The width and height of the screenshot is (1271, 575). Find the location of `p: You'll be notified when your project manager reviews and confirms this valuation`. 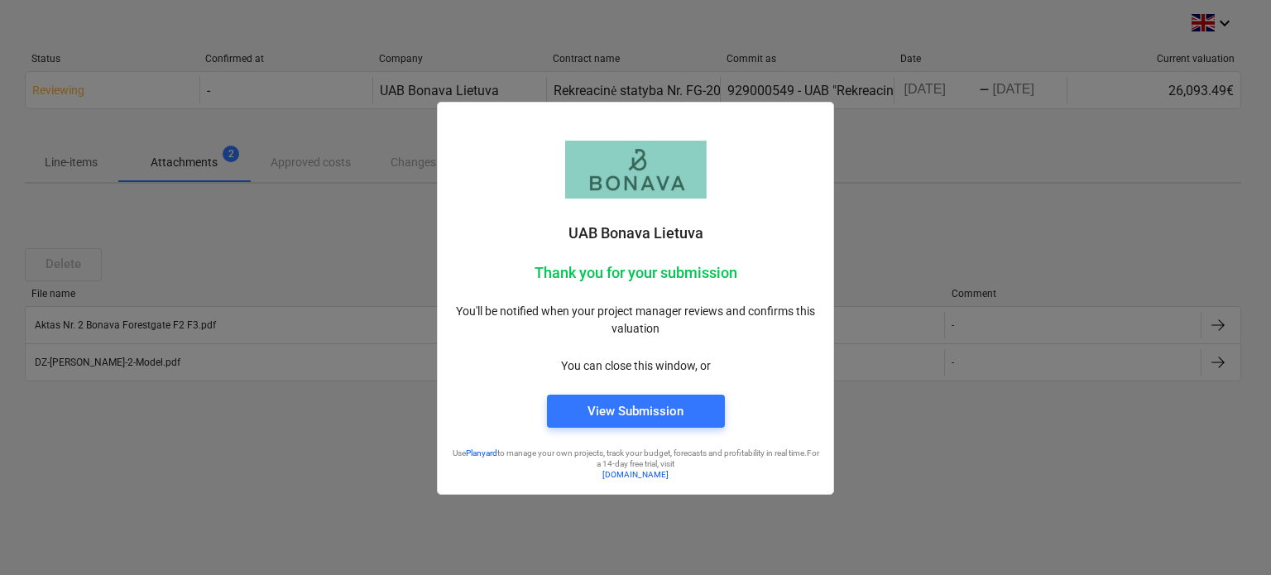

p: You'll be notified when your project manager reviews and confirms this valuation is located at coordinates (635, 320).